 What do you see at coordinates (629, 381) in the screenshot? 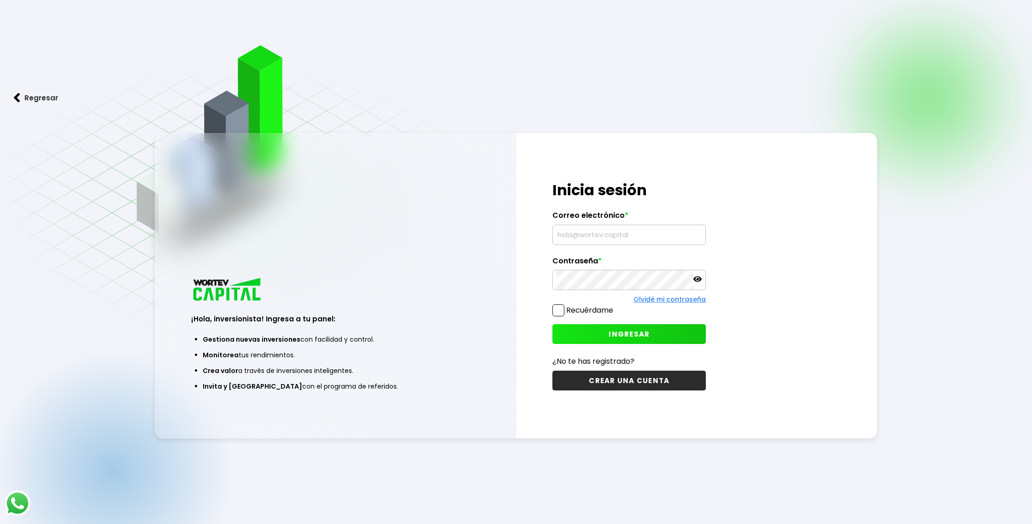
I see `button: CREAR UNA CUENTA` at bounding box center [629, 381].